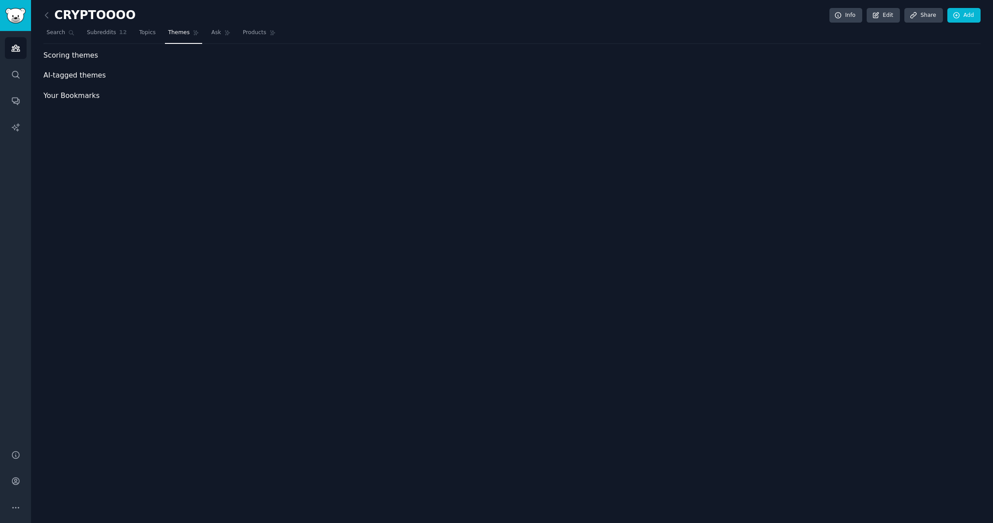 The image size is (993, 523). Describe the element at coordinates (90, 16) in the screenshot. I see `h2: CRYPTOOOO` at that location.